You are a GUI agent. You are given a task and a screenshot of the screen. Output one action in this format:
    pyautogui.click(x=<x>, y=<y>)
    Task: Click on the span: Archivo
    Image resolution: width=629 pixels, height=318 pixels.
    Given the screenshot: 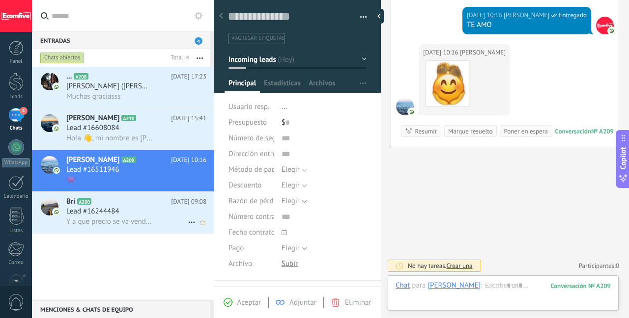 What is the action you would take?
    pyautogui.click(x=240, y=264)
    